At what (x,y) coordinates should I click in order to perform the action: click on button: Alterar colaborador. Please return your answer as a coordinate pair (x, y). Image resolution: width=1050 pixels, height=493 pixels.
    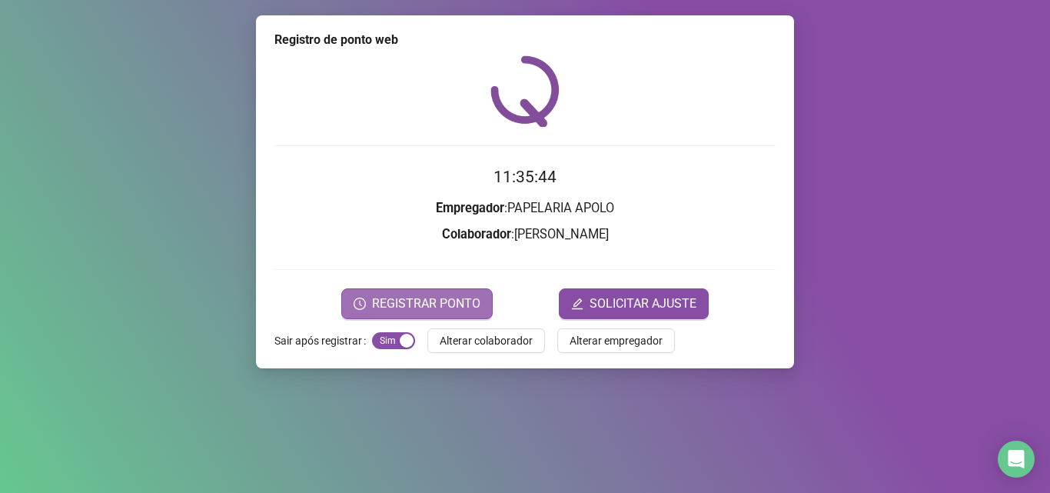
    Looking at the image, I should click on (486, 340).